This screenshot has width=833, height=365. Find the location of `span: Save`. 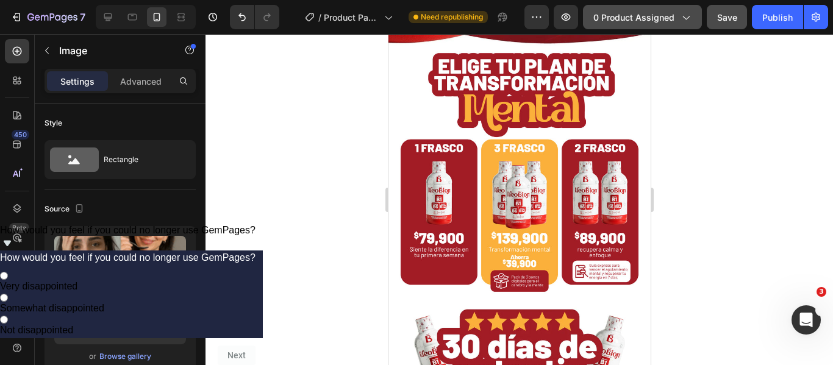

span: Save is located at coordinates (727, 17).